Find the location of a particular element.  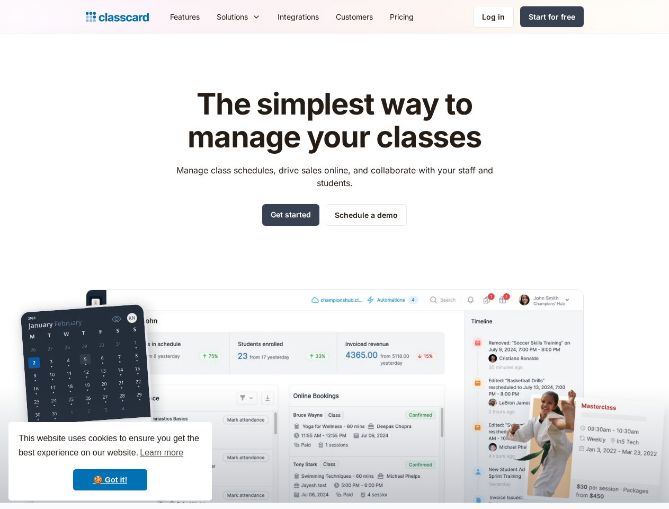

div: Start for free is located at coordinates (552, 16).